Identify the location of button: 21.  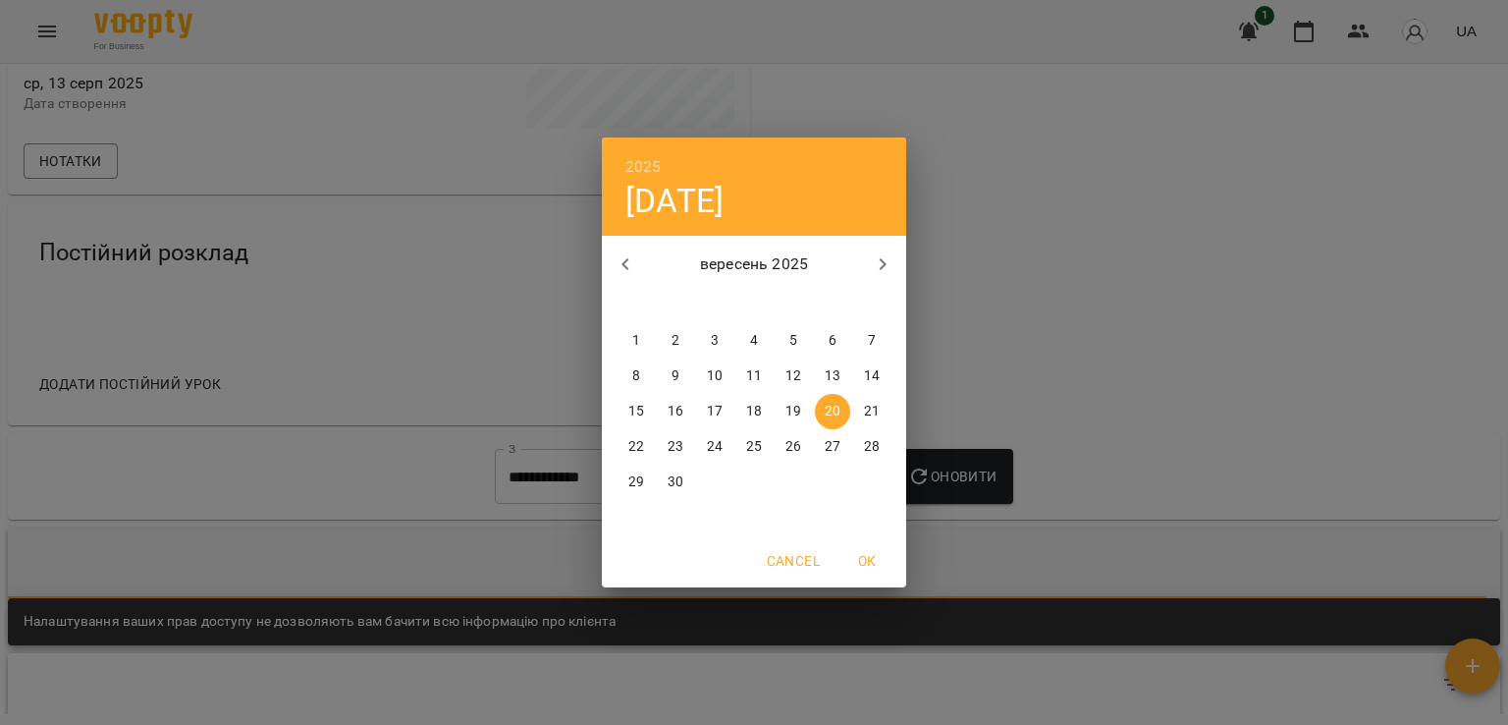
(872, 411).